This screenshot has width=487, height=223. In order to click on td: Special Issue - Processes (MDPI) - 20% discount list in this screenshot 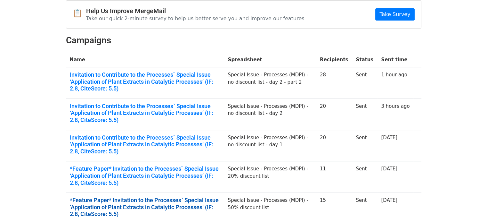, I will do `click(270, 177)`.